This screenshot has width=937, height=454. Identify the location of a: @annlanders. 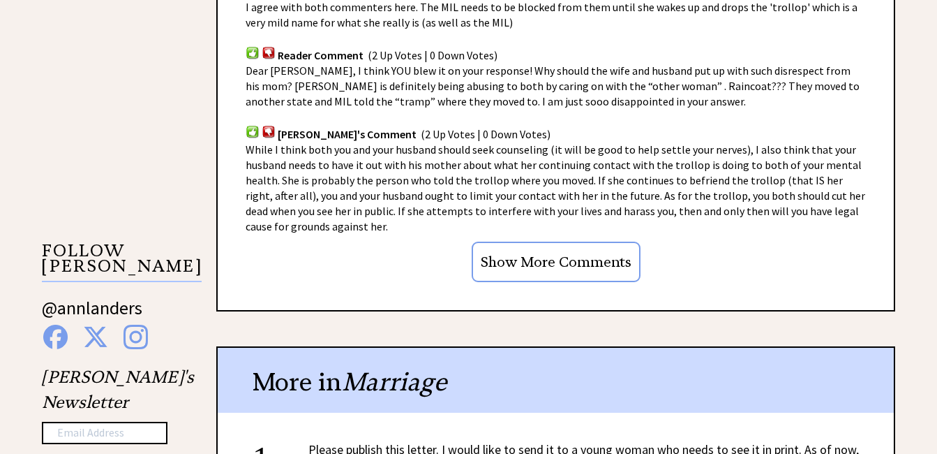
(92, 314).